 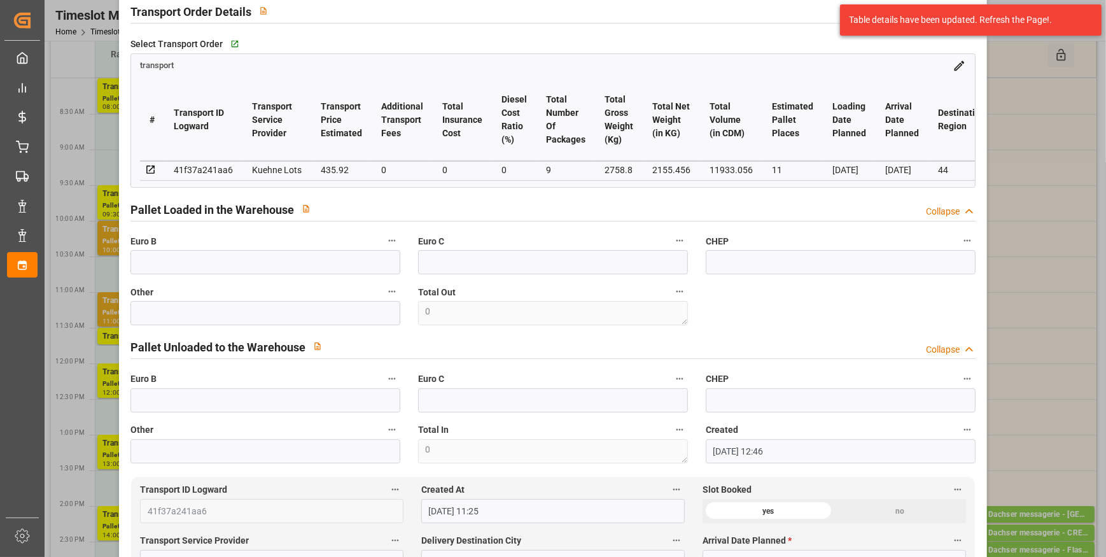 I want to click on span: Transport ID Logward, so click(x=183, y=489).